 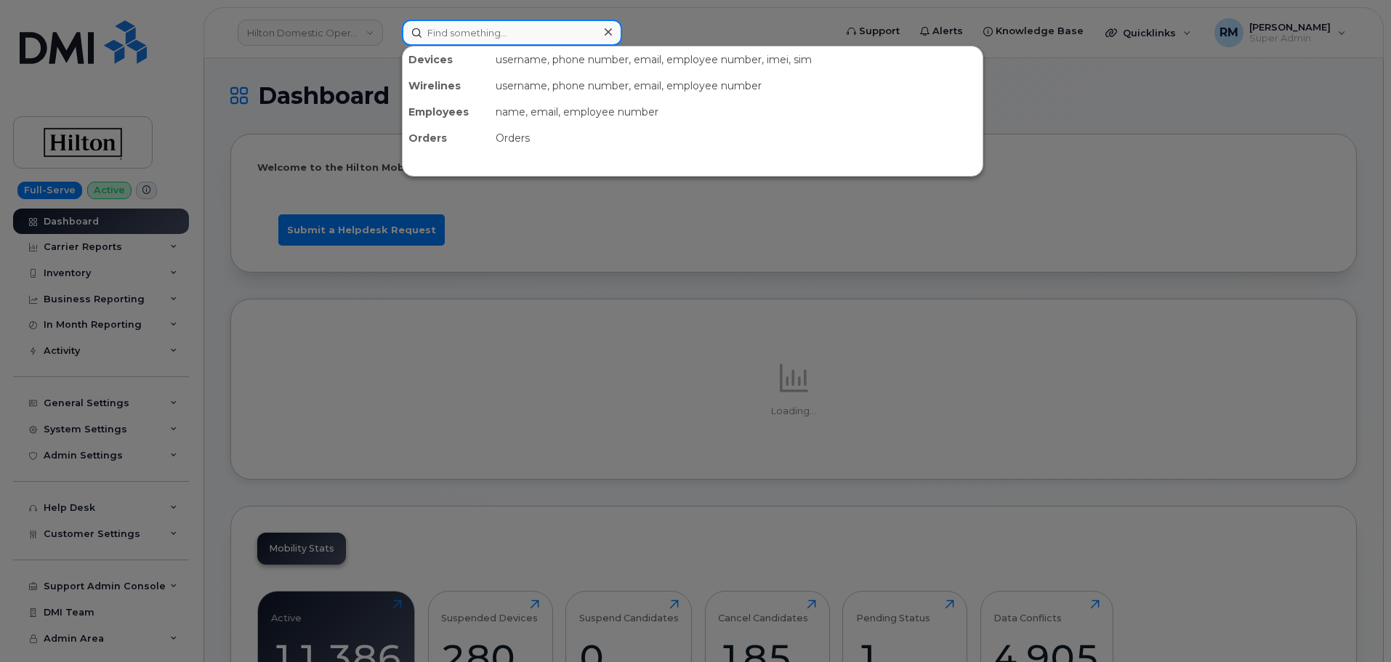 What do you see at coordinates (736, 60) in the screenshot?
I see `div: username, phone number, email, employee number, imei, sim` at bounding box center [736, 60].